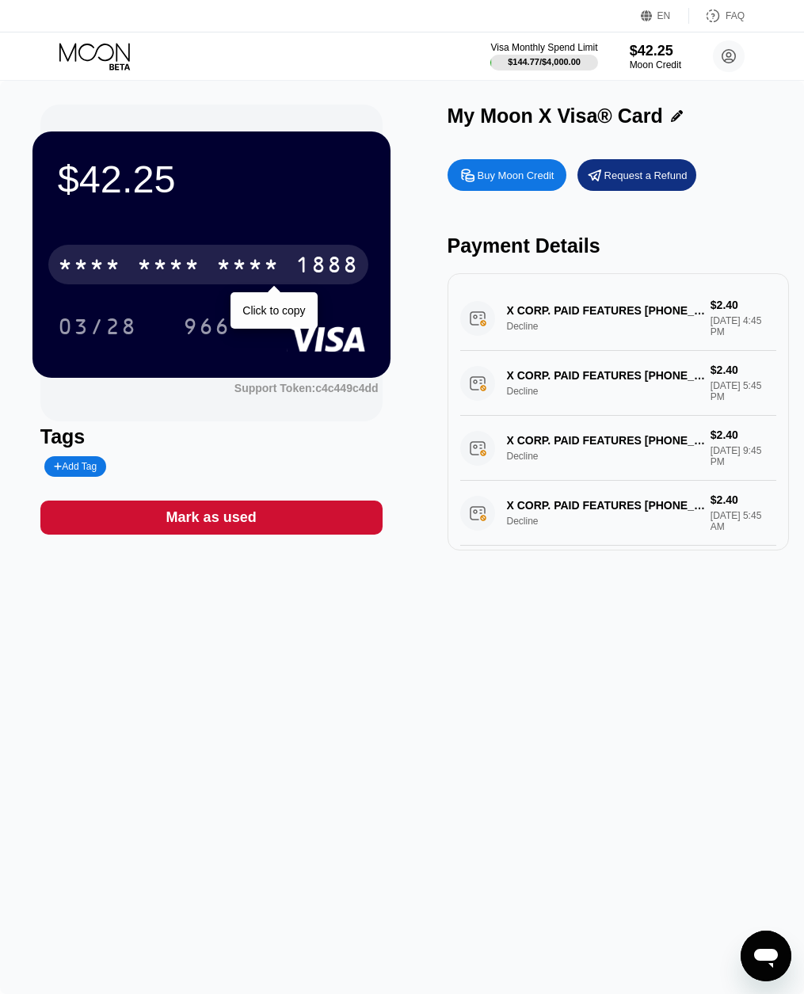 Image resolution: width=804 pixels, height=994 pixels. What do you see at coordinates (273, 310) in the screenshot?
I see `div: Click to copy` at bounding box center [273, 310].